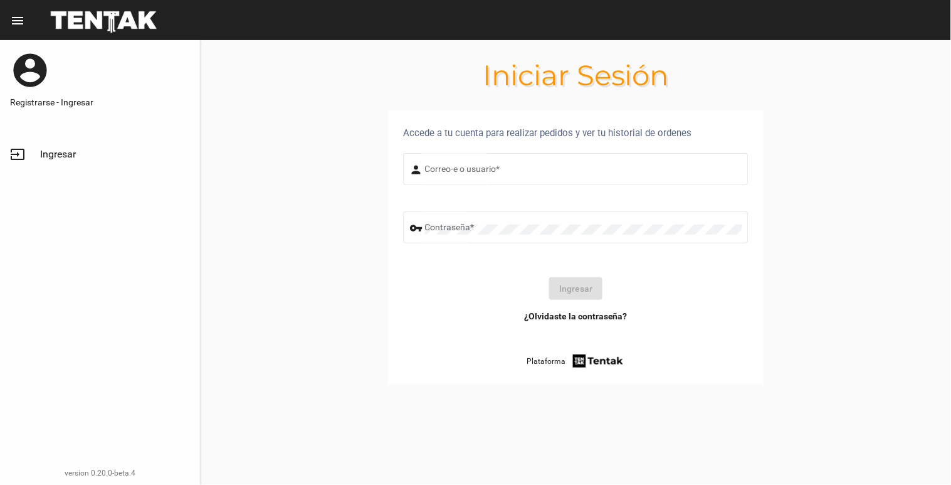  What do you see at coordinates (100, 473) in the screenshot?
I see `div: version 0.20.0-beta.4` at bounding box center [100, 473].